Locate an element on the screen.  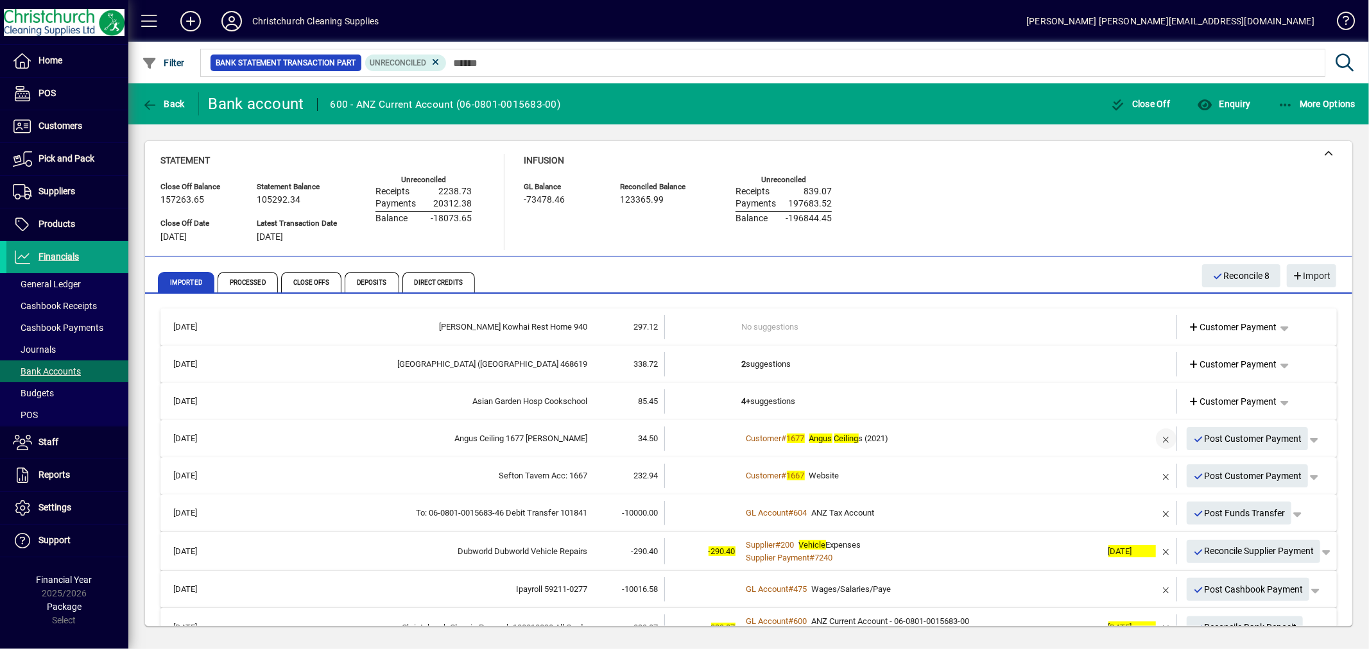
span: Reconcile Bank Deposit is located at coordinates (1245, 628).